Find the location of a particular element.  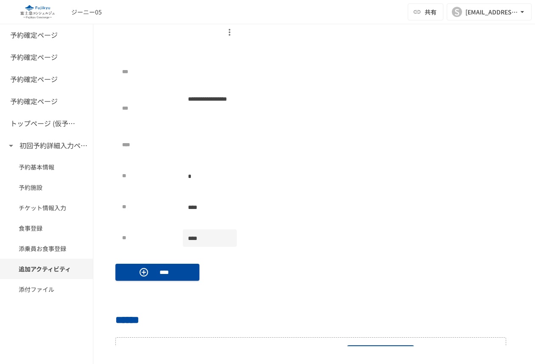

span: チケット情報入力 is located at coordinates (46, 207).